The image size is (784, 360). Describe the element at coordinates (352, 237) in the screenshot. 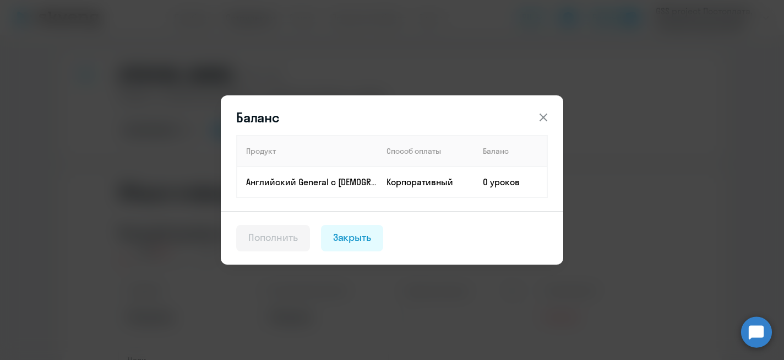

I see `div: Закрыть` at that location.